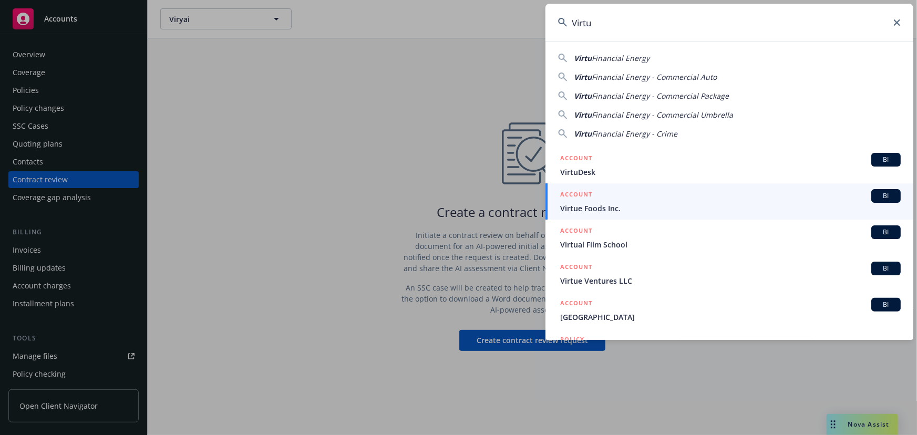  What do you see at coordinates (662, 115) in the screenshot?
I see `span: Financial Energy - Commercial Umbrella` at bounding box center [662, 115].